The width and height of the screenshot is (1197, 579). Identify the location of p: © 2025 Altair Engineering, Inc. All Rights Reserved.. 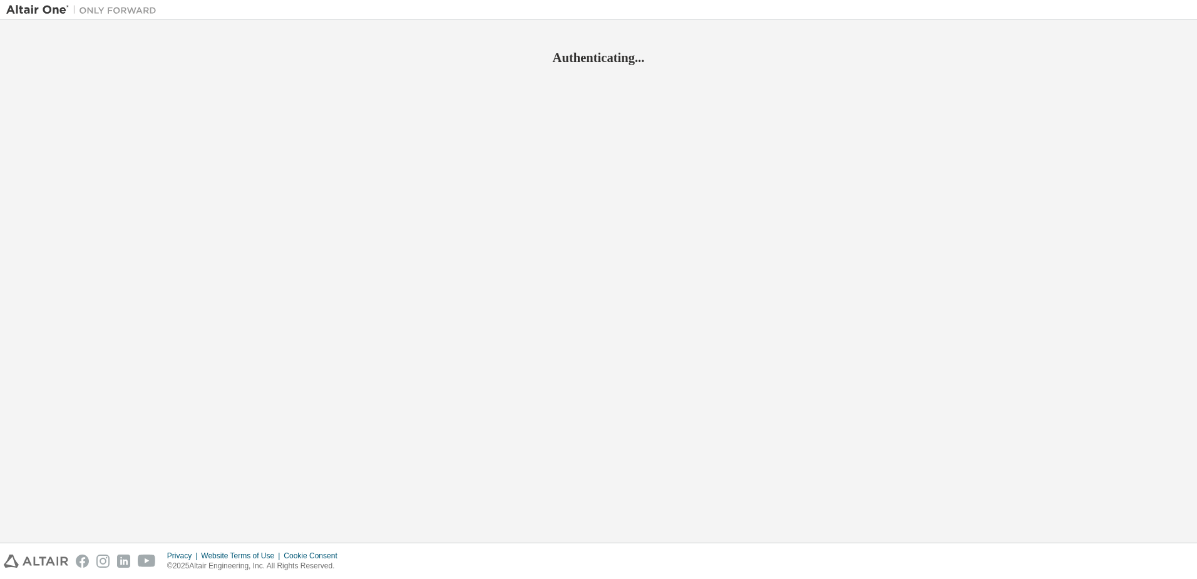
(256, 565).